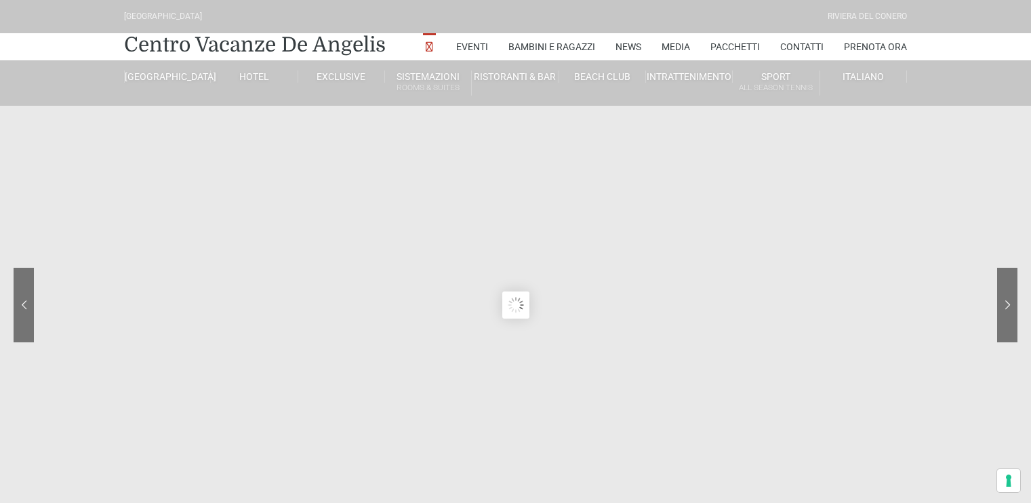 The image size is (1031, 503). I want to click on span: Italiano, so click(863, 77).